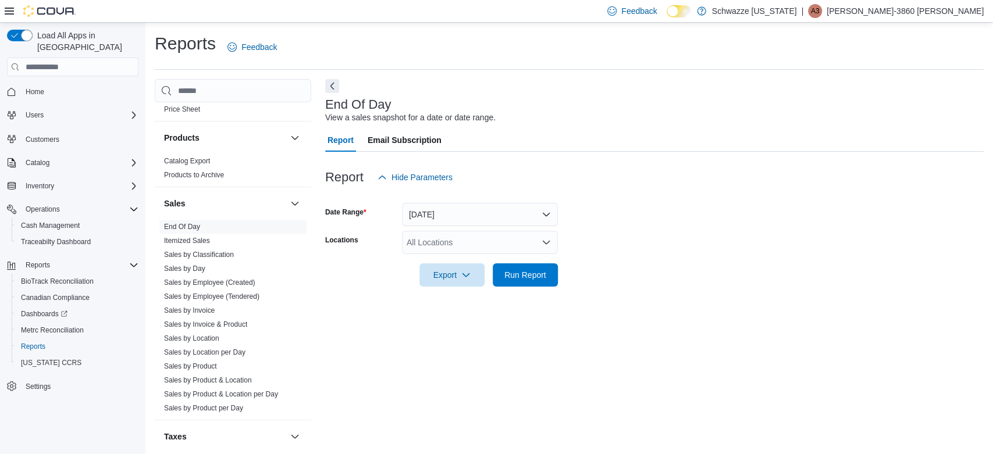  Describe the element at coordinates (175, 437) in the screenshot. I see `h3: Taxes` at that location.